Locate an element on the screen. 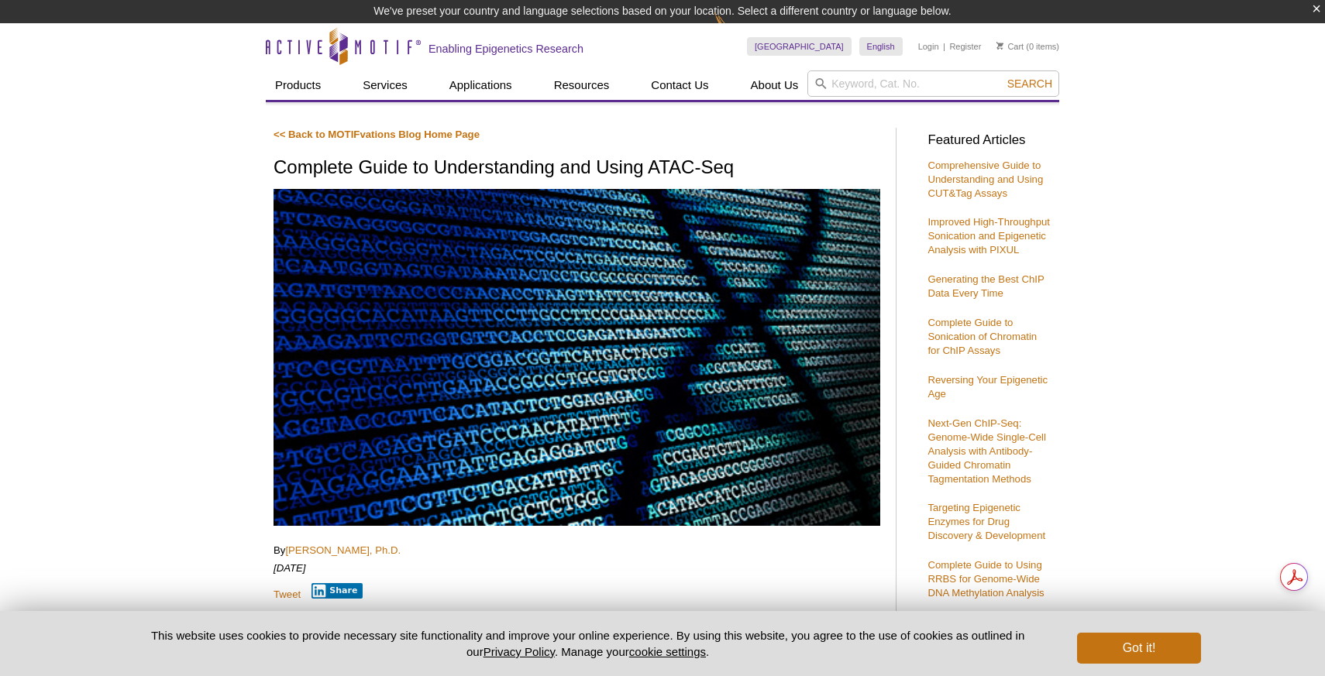 The height and width of the screenshot is (676, 1325). a: Login is located at coordinates (928, 46).